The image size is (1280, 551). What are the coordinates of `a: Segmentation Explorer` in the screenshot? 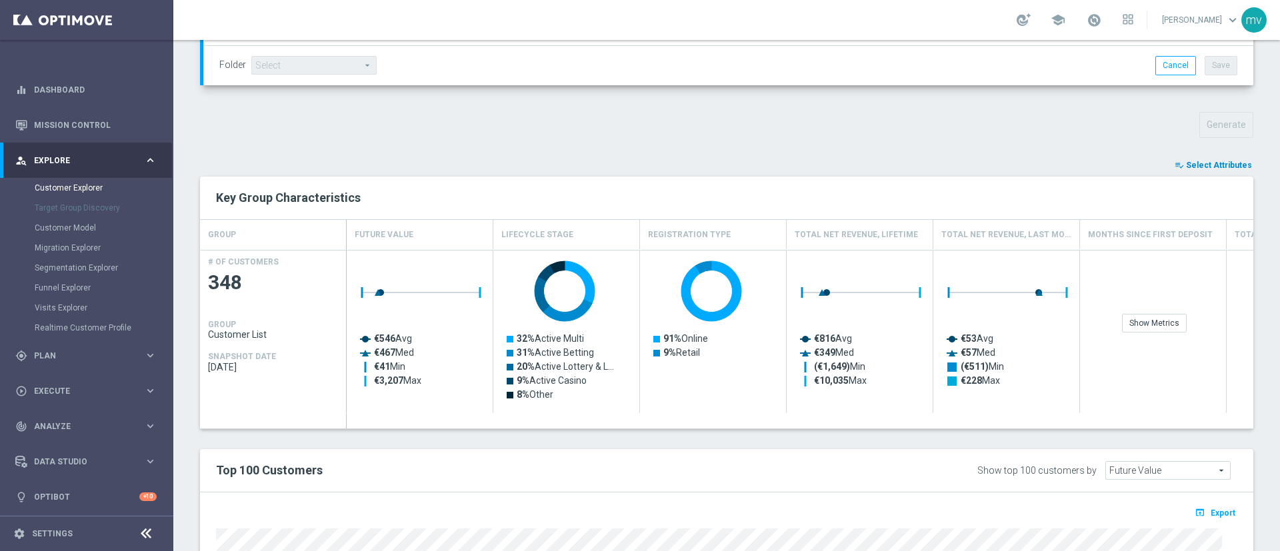 It's located at (87, 268).